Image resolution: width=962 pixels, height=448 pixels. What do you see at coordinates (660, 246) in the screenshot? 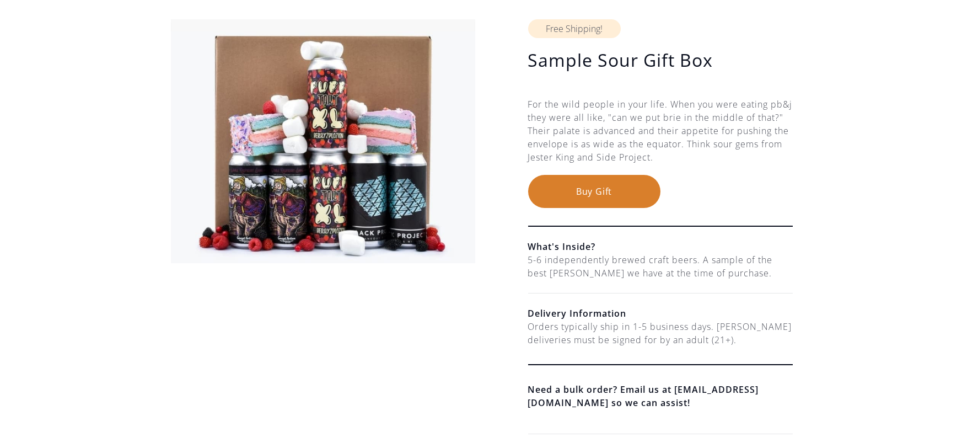
I see `h6: What's Inside?` at bounding box center [660, 246].